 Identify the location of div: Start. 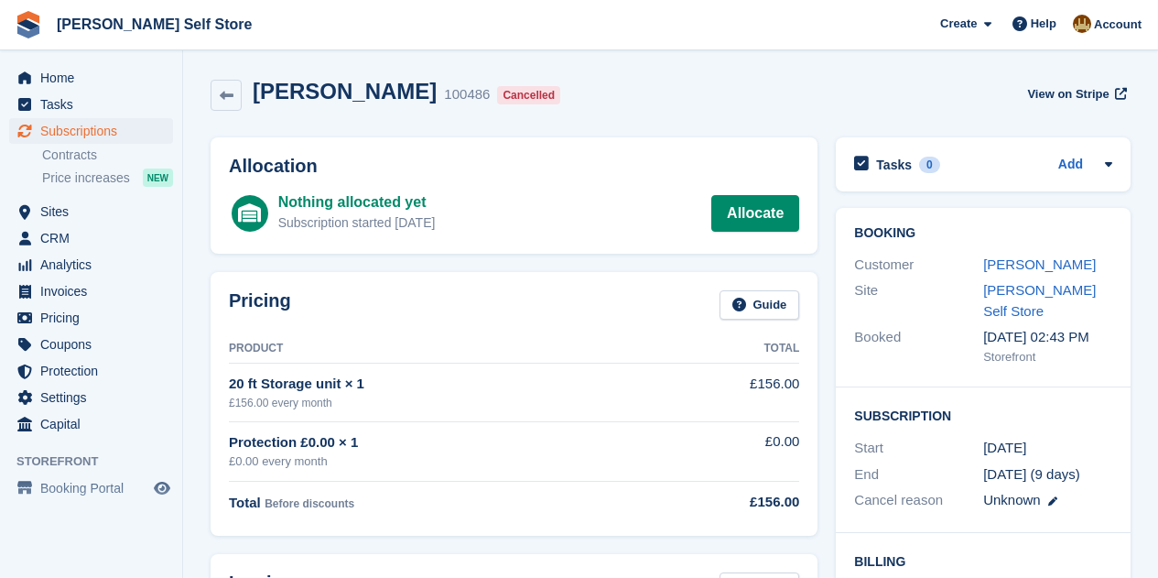
(918, 448).